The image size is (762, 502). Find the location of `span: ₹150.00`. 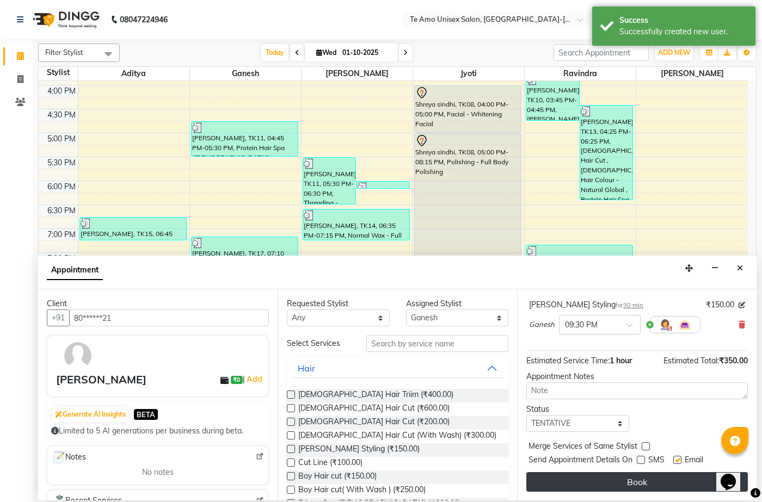

span: ₹150.00 is located at coordinates (720, 305).